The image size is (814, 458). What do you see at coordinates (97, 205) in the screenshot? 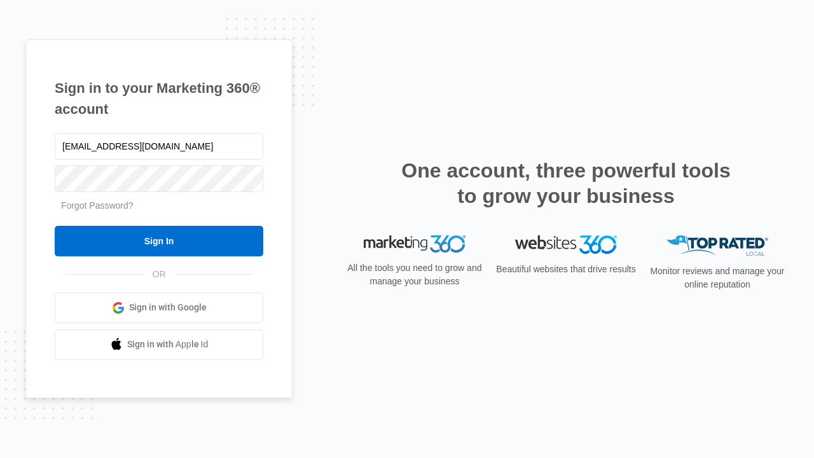
I see `a: Forgot Password?` at bounding box center [97, 205].